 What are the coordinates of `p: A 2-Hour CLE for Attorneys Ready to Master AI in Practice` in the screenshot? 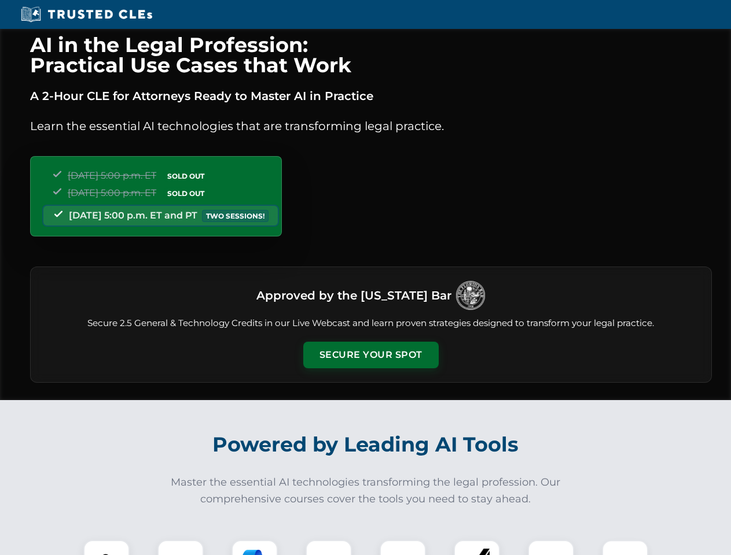 It's located at (371, 96).